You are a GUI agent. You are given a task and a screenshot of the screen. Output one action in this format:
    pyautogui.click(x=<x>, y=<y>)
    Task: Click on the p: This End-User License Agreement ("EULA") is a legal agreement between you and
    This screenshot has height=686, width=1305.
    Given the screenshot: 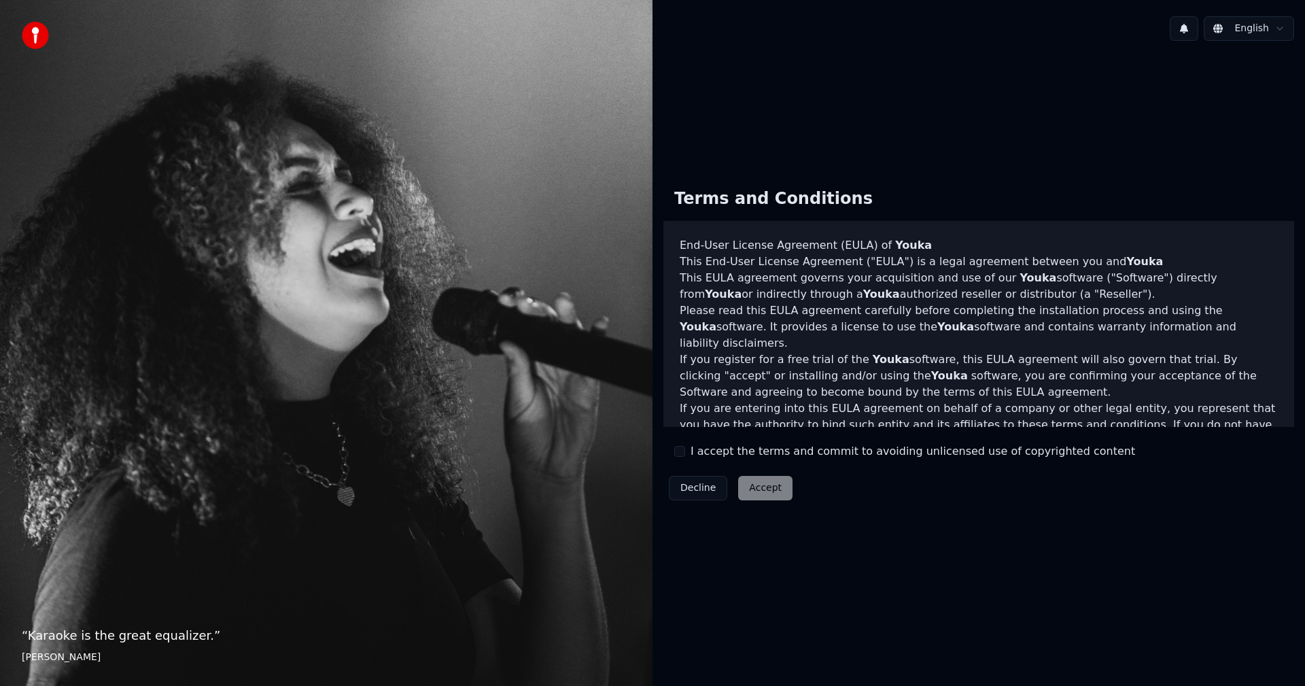 What is the action you would take?
    pyautogui.click(x=978, y=262)
    